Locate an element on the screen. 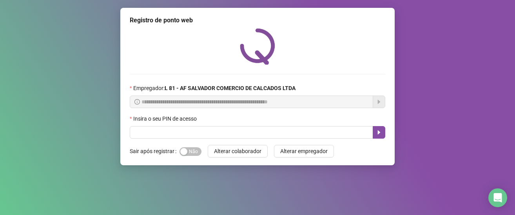 The height and width of the screenshot is (215, 515). span: Alterar empregador is located at coordinates (304, 151).